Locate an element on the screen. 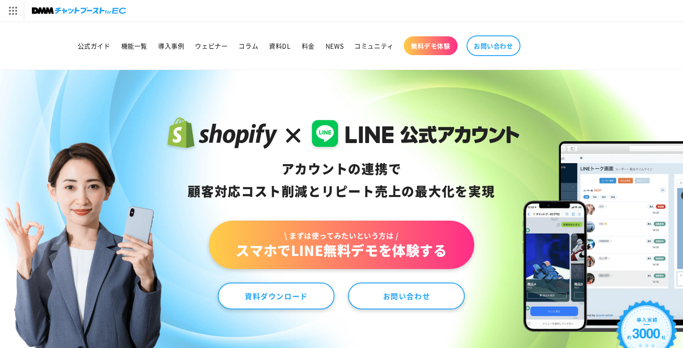 This screenshot has width=683, height=348. div: アカウントの連携で 顧客対応コスト削減と リピート売上の 最大化を実現 is located at coordinates (341, 180).